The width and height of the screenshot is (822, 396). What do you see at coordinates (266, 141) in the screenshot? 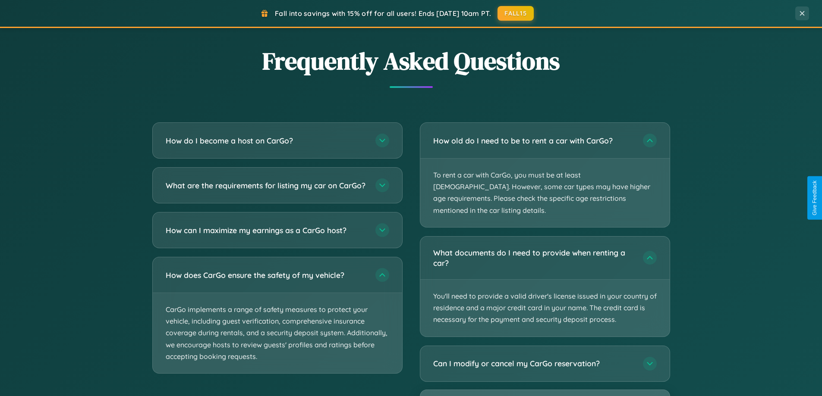
I see `h3: How do I become a host on CarGo?` at bounding box center [266, 141].